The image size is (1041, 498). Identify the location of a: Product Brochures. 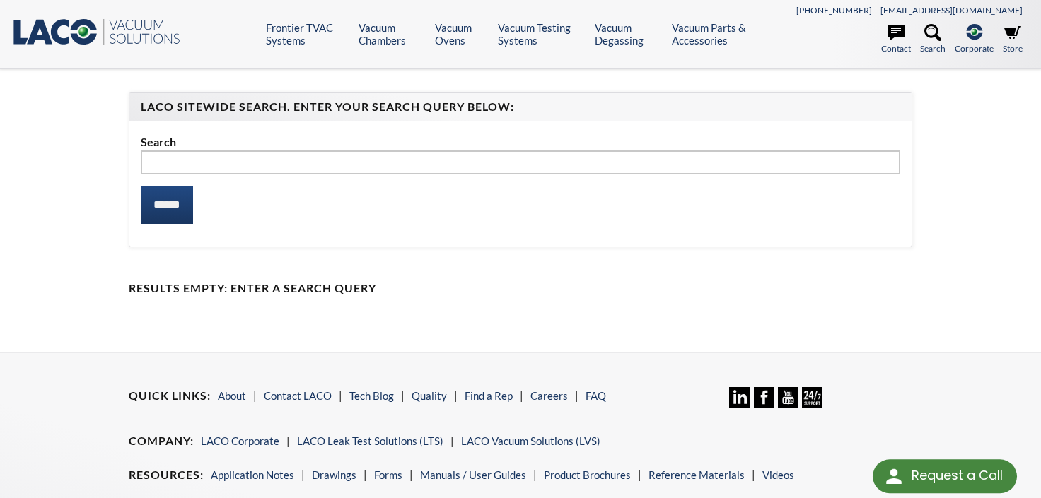
(587, 475).